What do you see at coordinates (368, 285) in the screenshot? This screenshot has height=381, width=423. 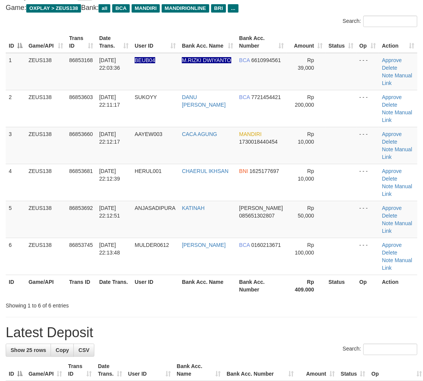 I see `th: Op` at bounding box center [368, 285].